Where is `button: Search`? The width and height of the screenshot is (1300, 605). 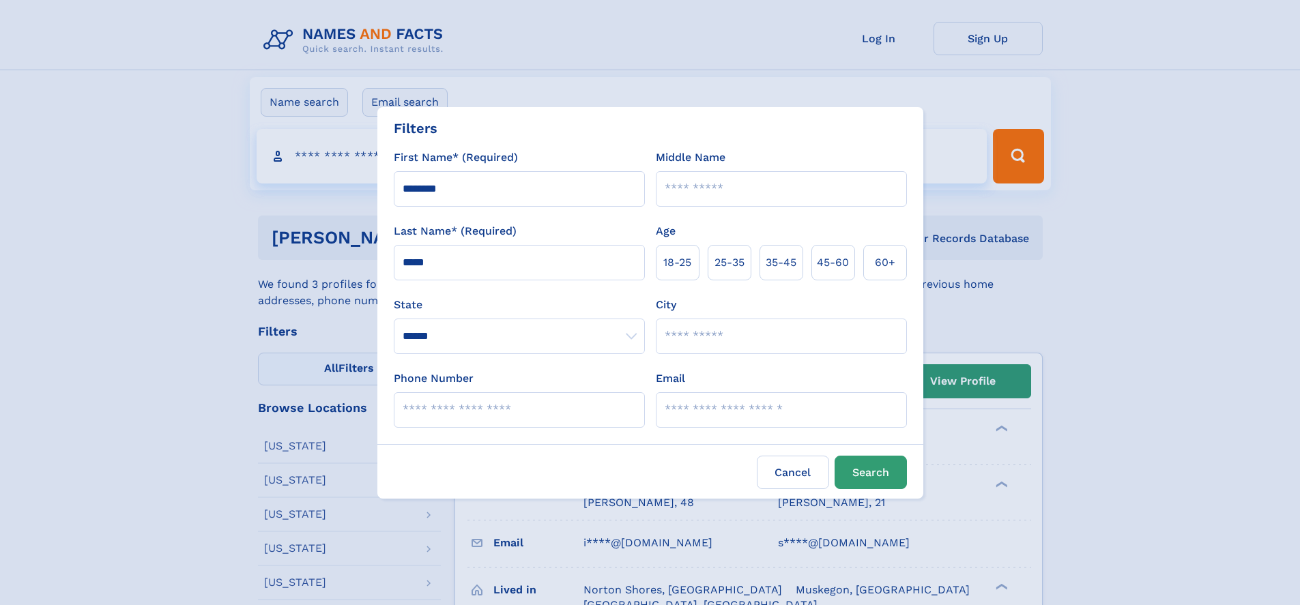
button: Search is located at coordinates (871, 472).